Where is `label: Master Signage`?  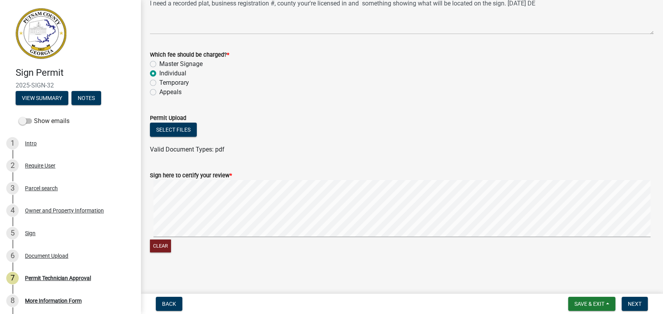
label: Master Signage is located at coordinates (181, 64).